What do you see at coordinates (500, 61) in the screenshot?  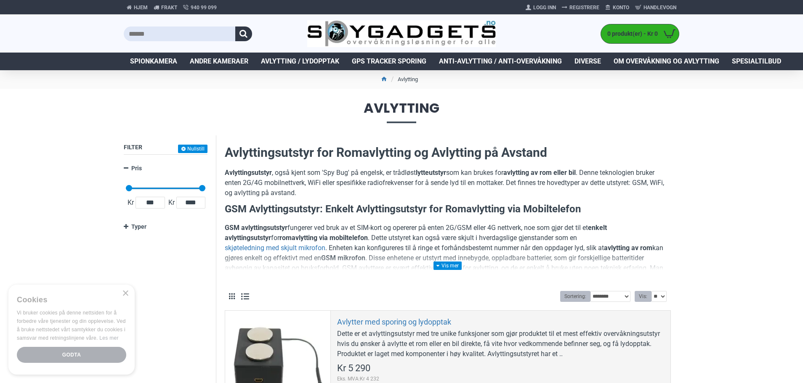 I see `a: Anti-avlytting / Anti-overvåkning` at bounding box center [500, 61].